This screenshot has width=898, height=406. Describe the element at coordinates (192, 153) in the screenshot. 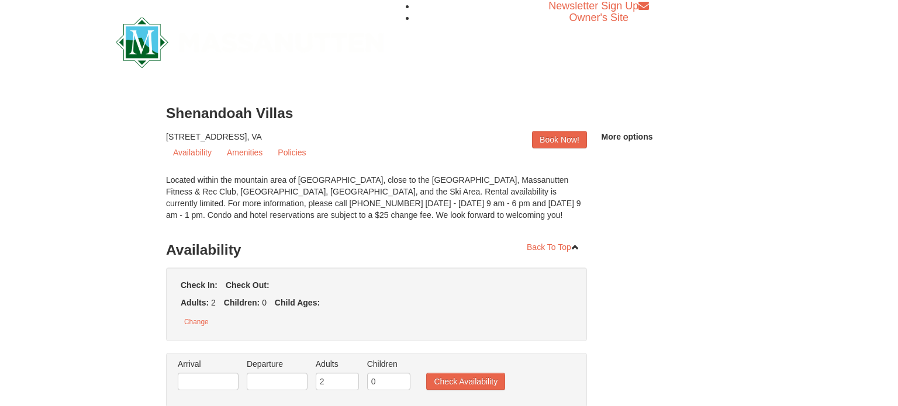

I see `a: Availability` at that location.